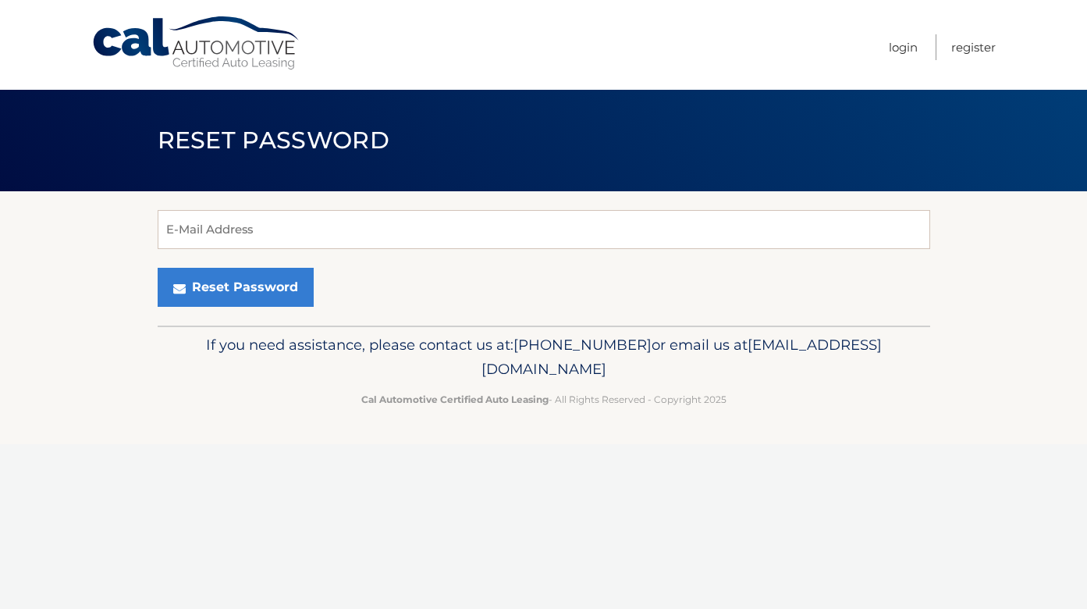  I want to click on strong: Cal Automotive Certified Auto Leasing, so click(455, 399).